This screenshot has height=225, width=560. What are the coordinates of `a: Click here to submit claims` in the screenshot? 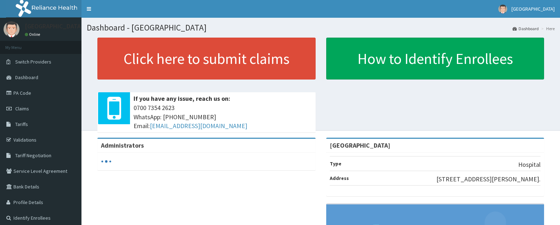 It's located at (207, 58).